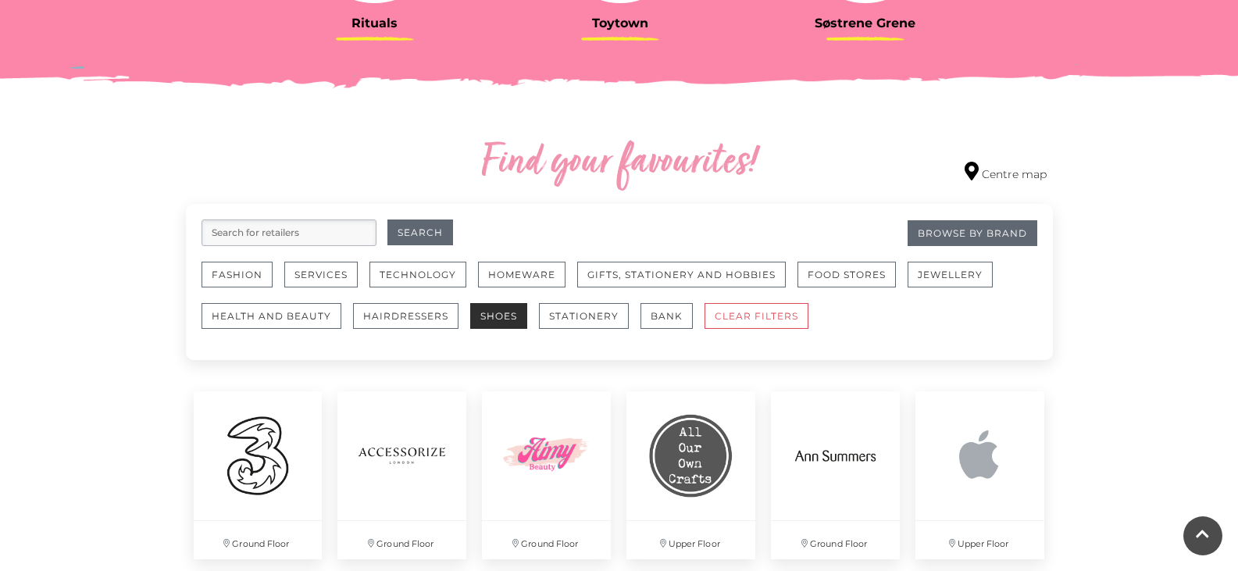 This screenshot has height=571, width=1238. Describe the element at coordinates (619, 163) in the screenshot. I see `h2: Find your favourites!` at that location.